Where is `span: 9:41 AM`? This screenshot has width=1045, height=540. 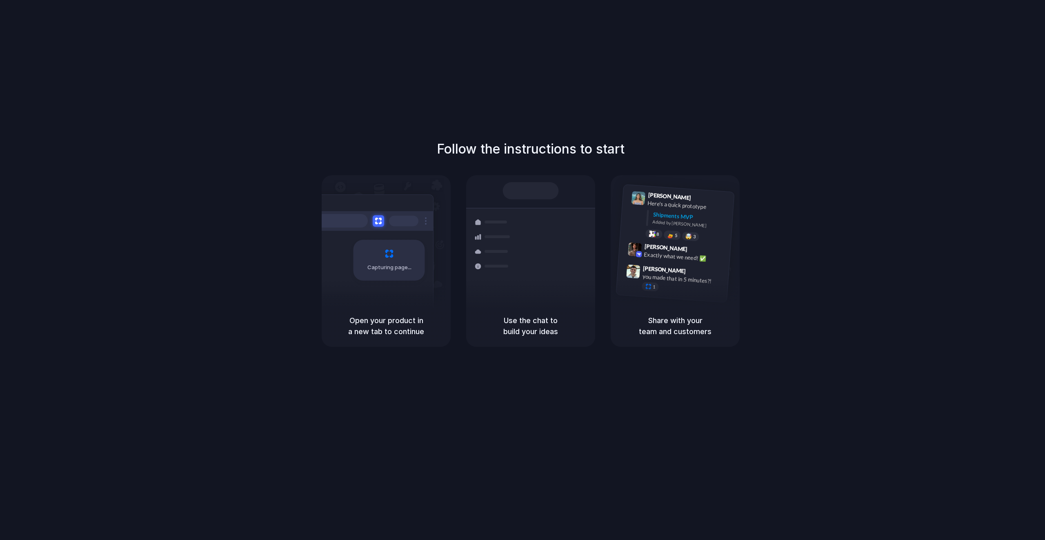
span: 9:41 AM is located at coordinates (702, 199).